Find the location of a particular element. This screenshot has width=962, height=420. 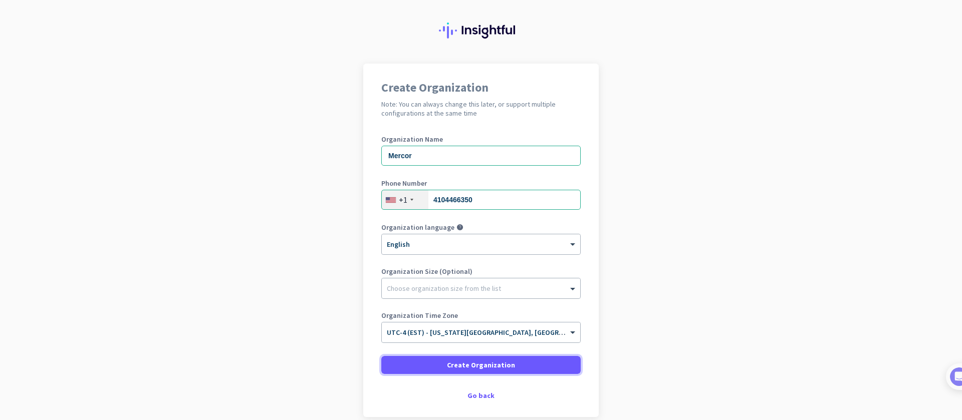

label: Organization Time Zone is located at coordinates (481, 316).